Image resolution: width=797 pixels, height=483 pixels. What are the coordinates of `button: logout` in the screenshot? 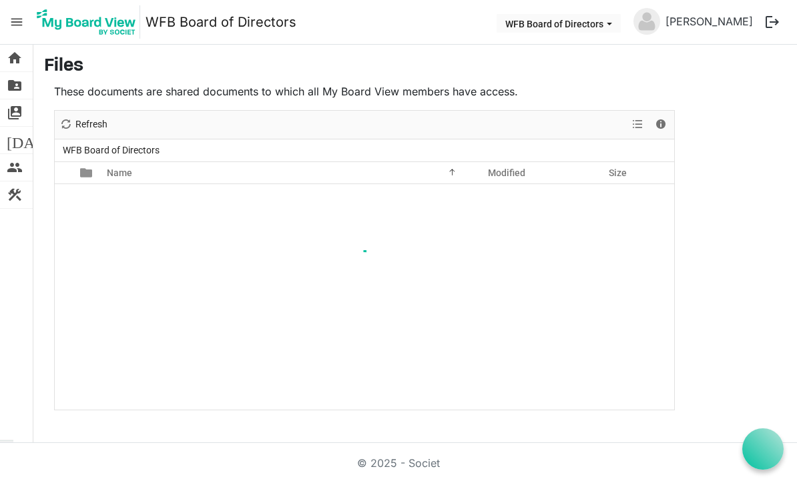 It's located at (772, 22).